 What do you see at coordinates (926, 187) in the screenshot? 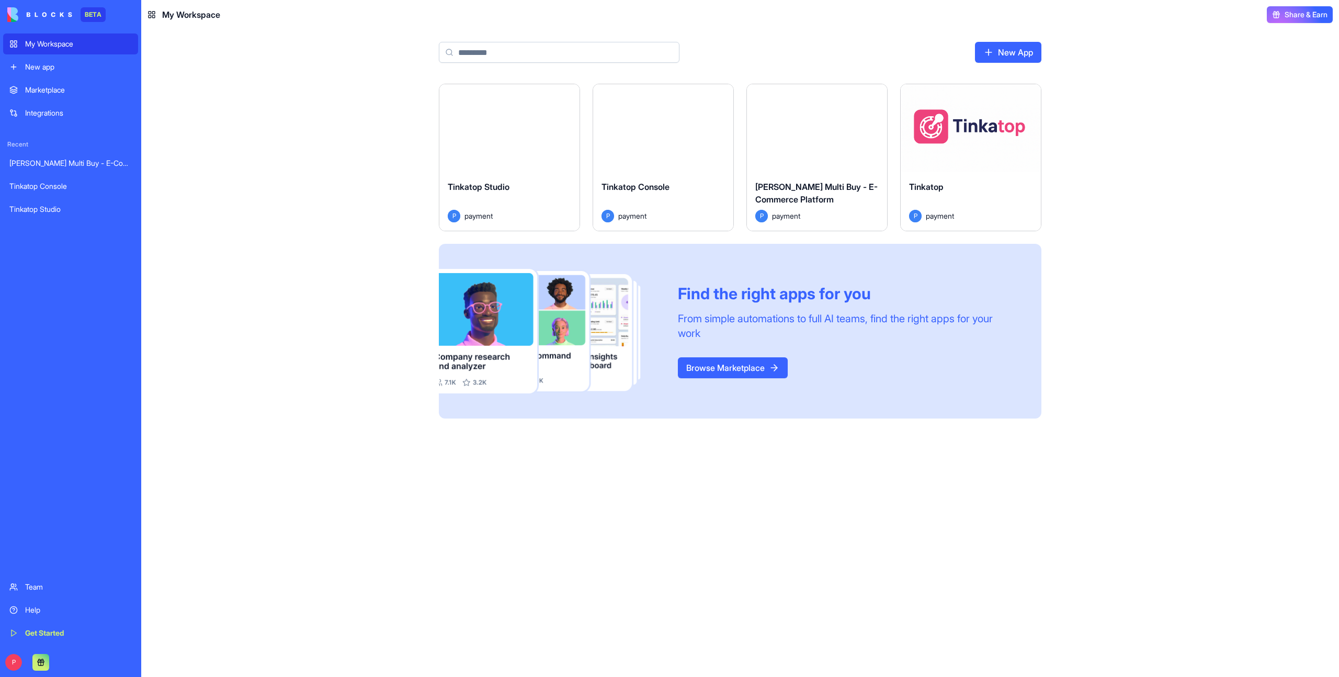
I see `span: Tinkatop` at bounding box center [926, 187].